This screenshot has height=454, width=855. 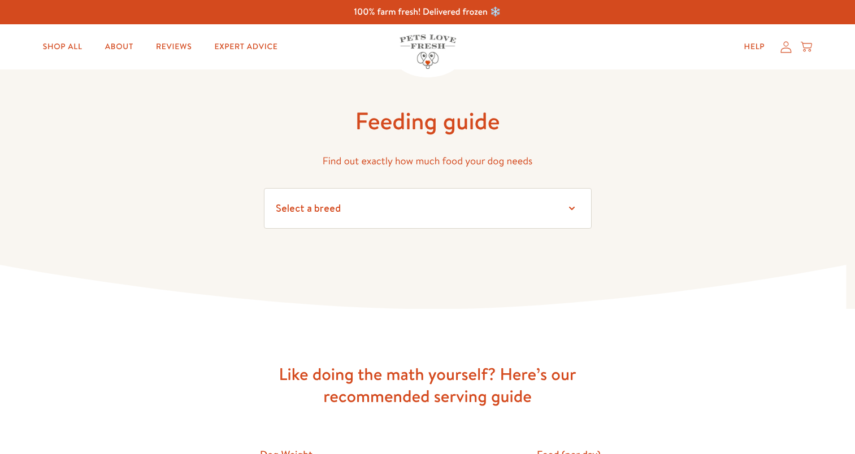 I want to click on a: Shop All, so click(x=63, y=47).